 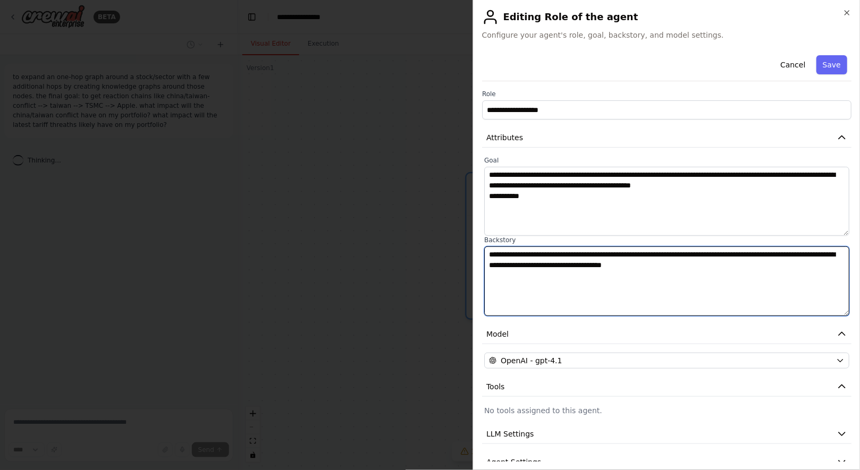 I want to click on label: Backstory, so click(x=666, y=240).